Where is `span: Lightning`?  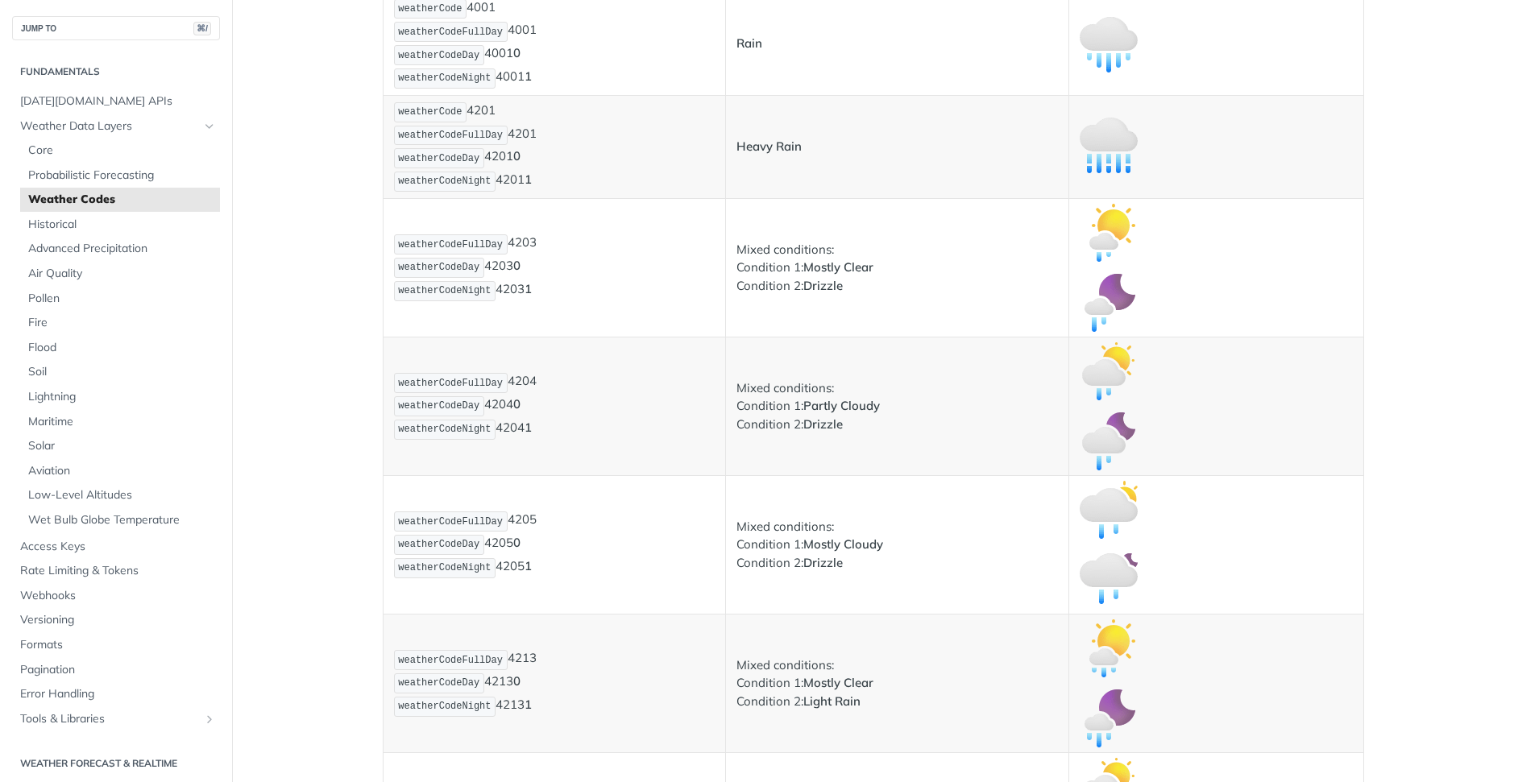
span: Lightning is located at coordinates (122, 397).